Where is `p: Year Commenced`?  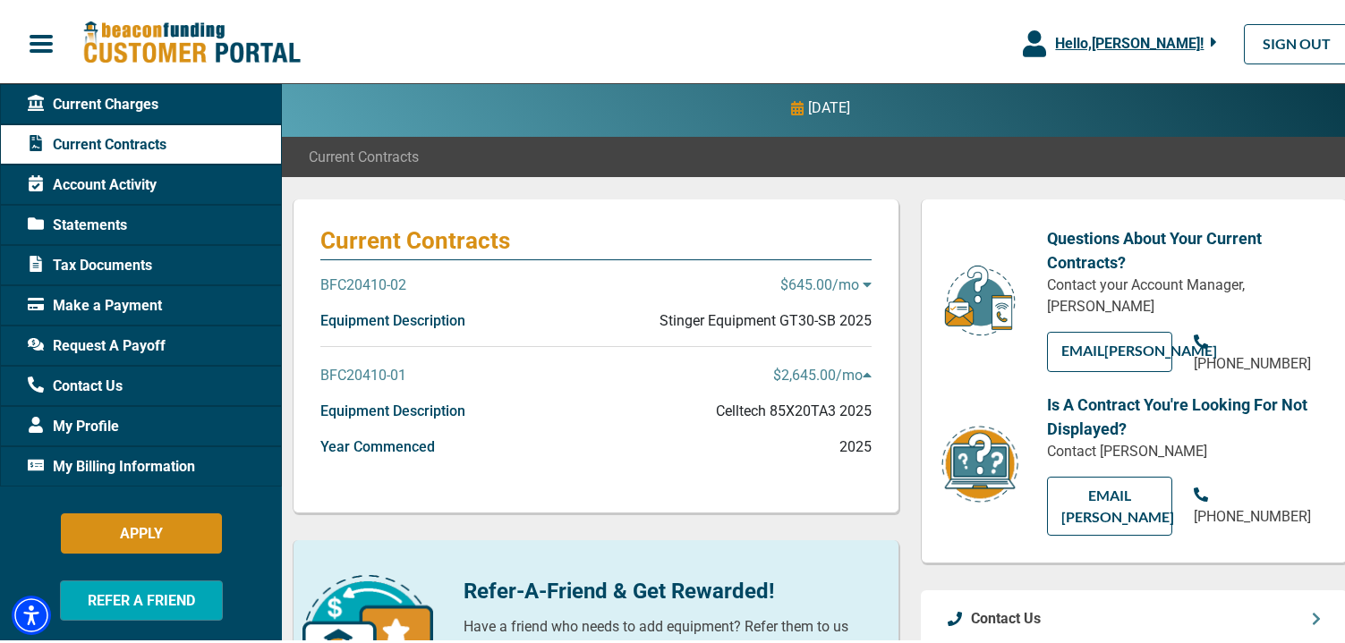 p: Year Commenced is located at coordinates (378, 444).